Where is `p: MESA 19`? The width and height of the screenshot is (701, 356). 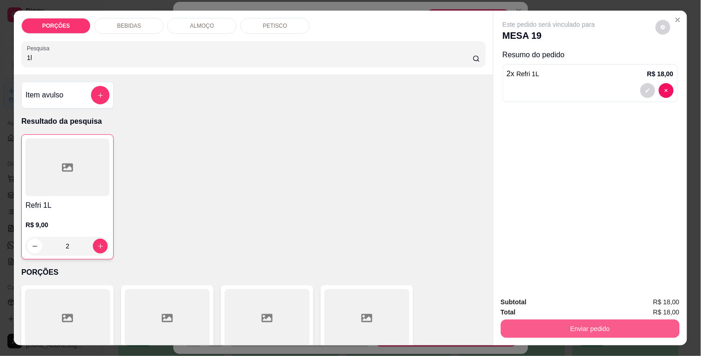
p: MESA 19 is located at coordinates (549, 36).